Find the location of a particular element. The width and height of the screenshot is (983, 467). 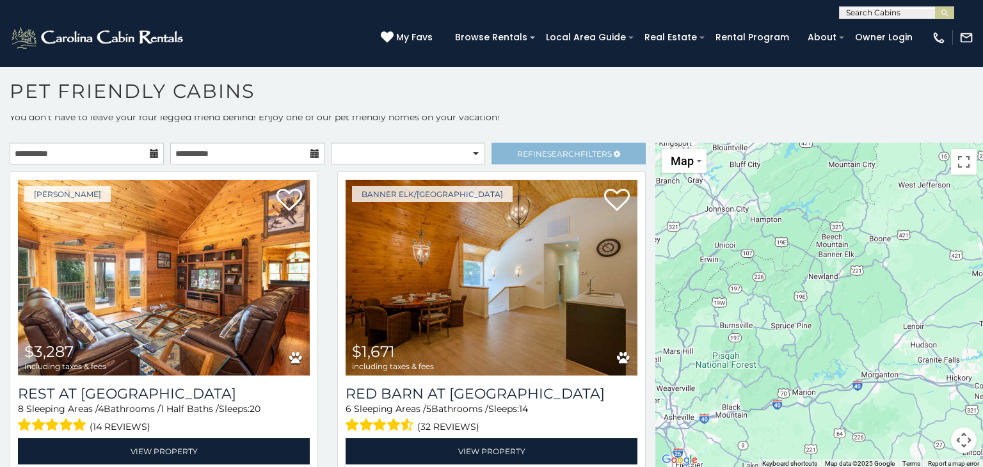

span: Map is located at coordinates (682, 161).